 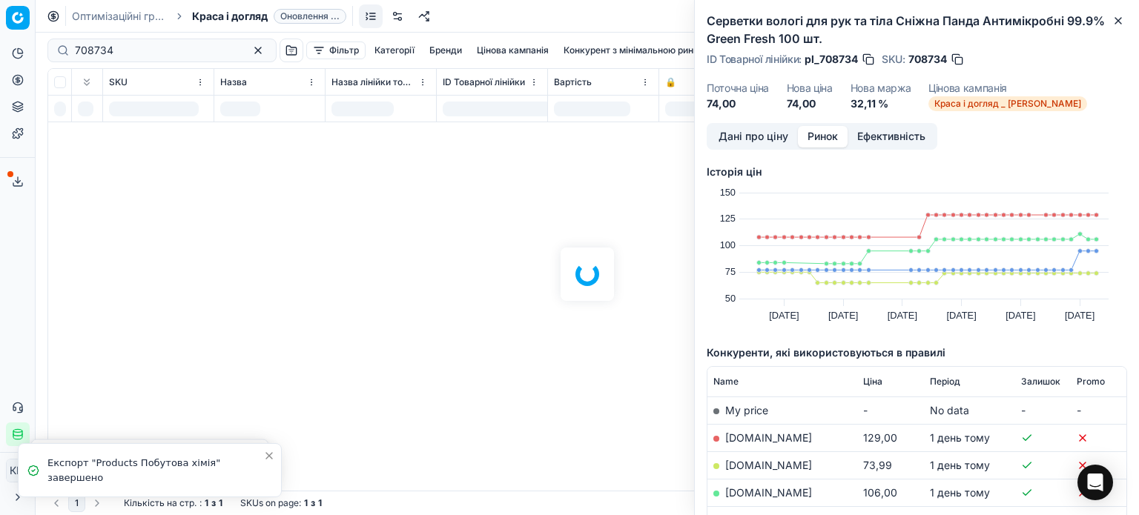 What do you see at coordinates (891, 136) in the screenshot?
I see `button: Ефективність` at bounding box center [891, 136].